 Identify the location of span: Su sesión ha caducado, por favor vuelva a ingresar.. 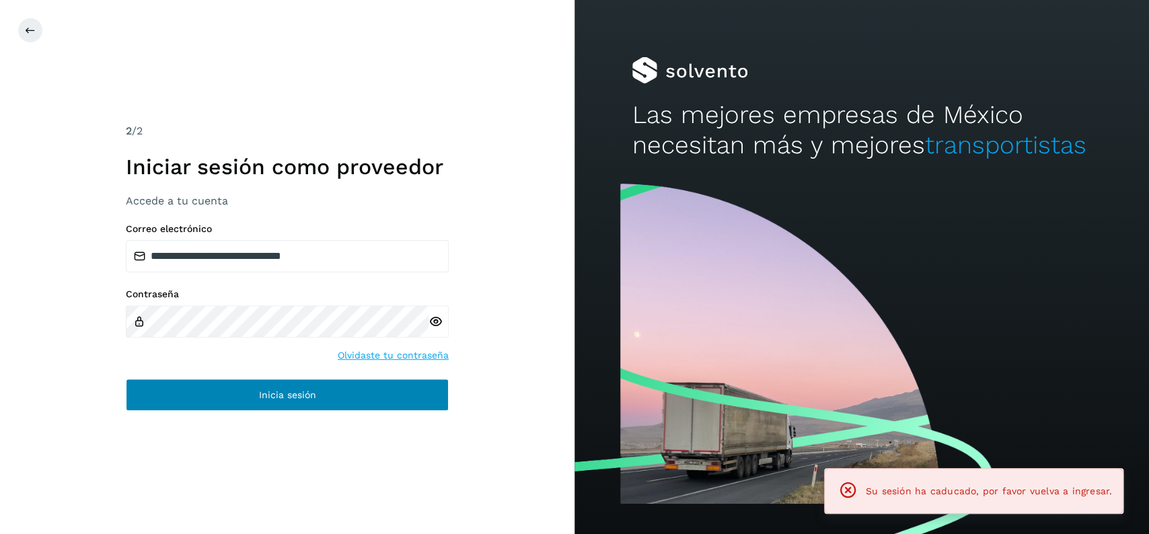
(989, 491).